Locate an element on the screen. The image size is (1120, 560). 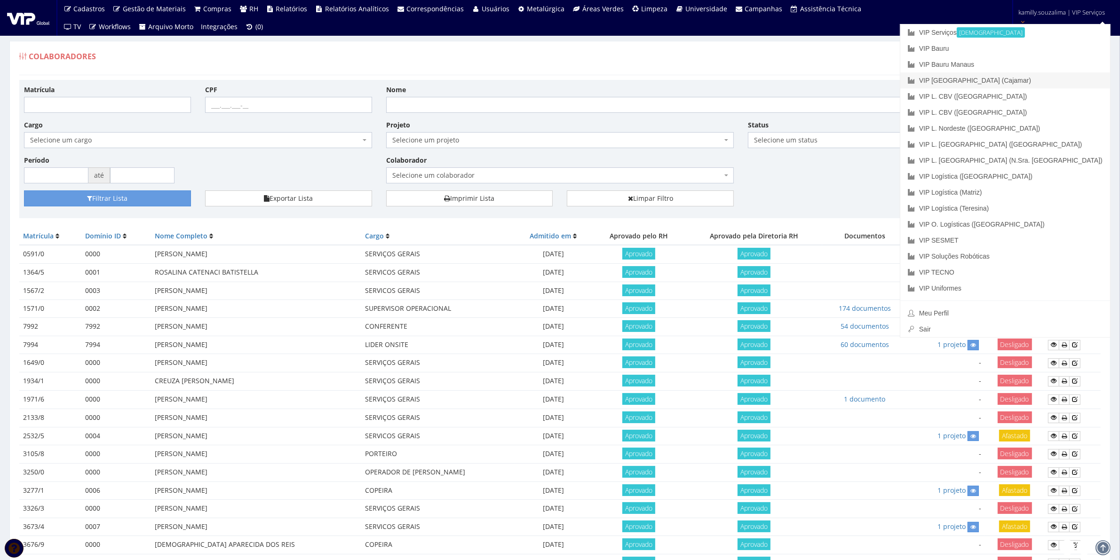
img: logo is located at coordinates (28, 18).